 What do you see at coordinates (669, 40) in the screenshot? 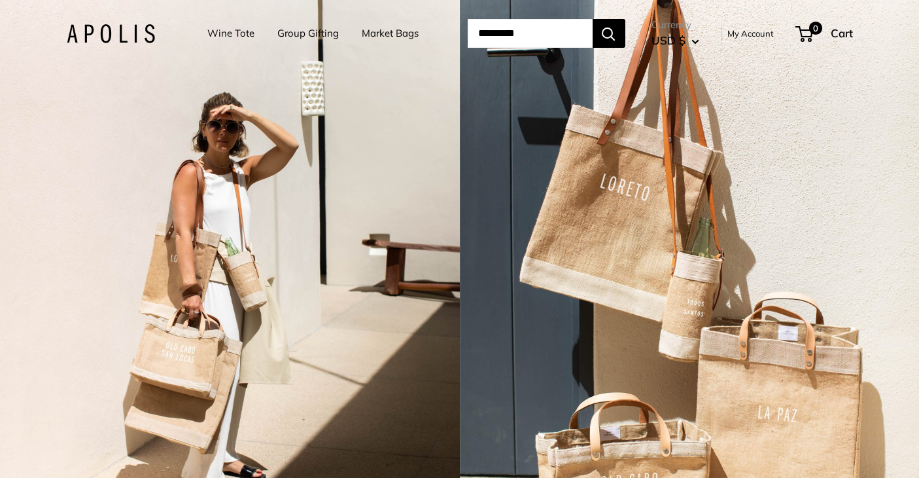
I see `span: USD $` at bounding box center [669, 40].